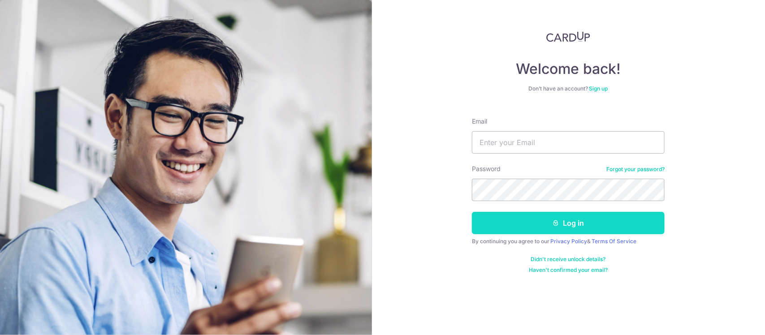  What do you see at coordinates (480, 121) in the screenshot?
I see `label: Email` at bounding box center [480, 121].